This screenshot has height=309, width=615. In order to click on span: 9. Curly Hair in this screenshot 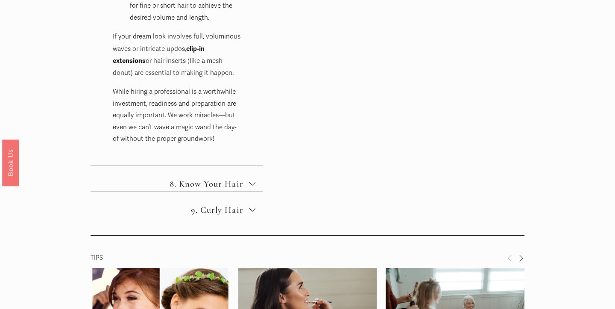, I will do `click(180, 209)`.